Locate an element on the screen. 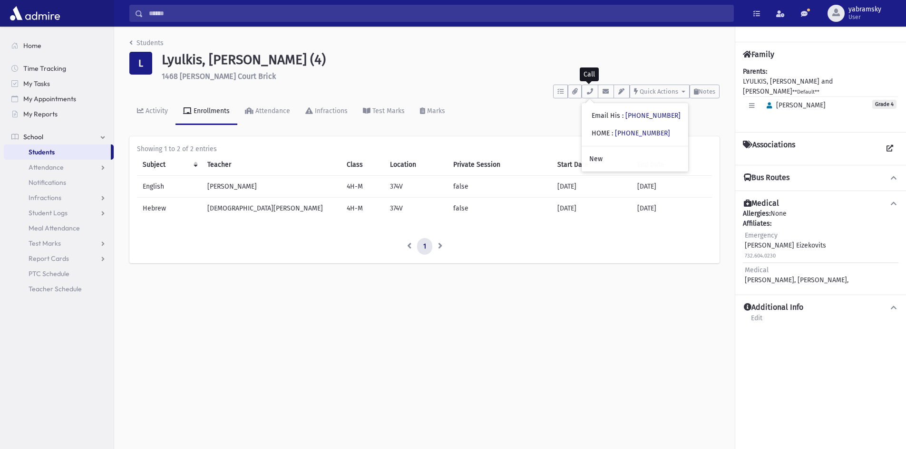 The image size is (906, 449). th: Subject is located at coordinates (169, 165).